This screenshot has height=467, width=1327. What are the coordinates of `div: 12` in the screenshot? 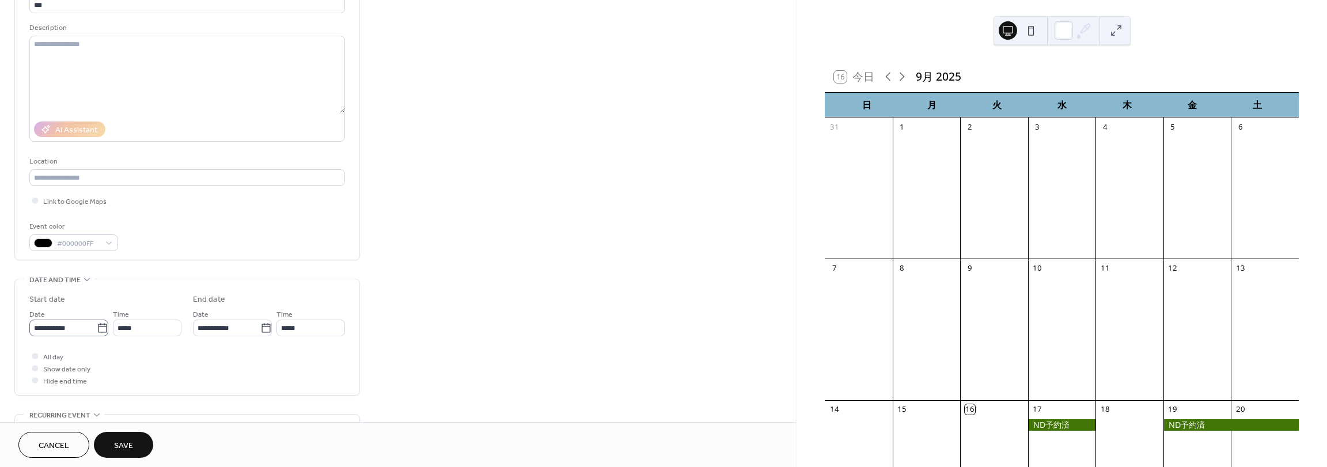 It's located at (1172, 268).